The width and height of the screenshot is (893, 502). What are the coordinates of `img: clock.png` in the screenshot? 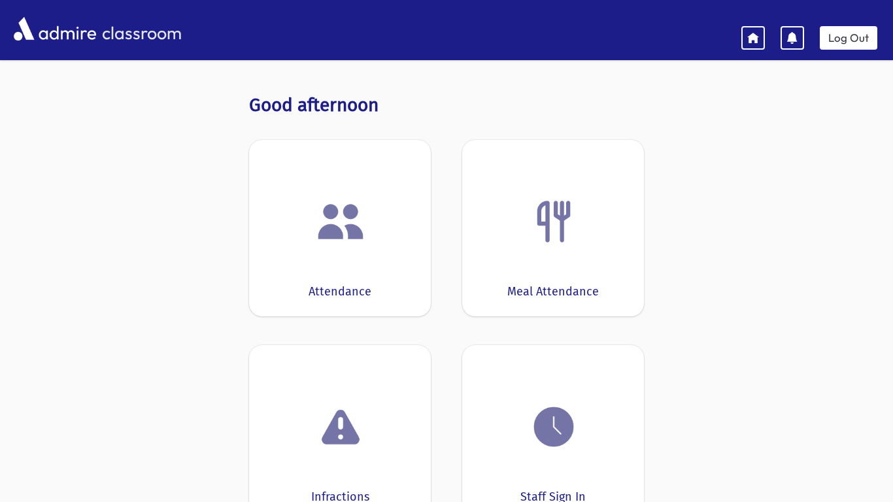 It's located at (554, 427).